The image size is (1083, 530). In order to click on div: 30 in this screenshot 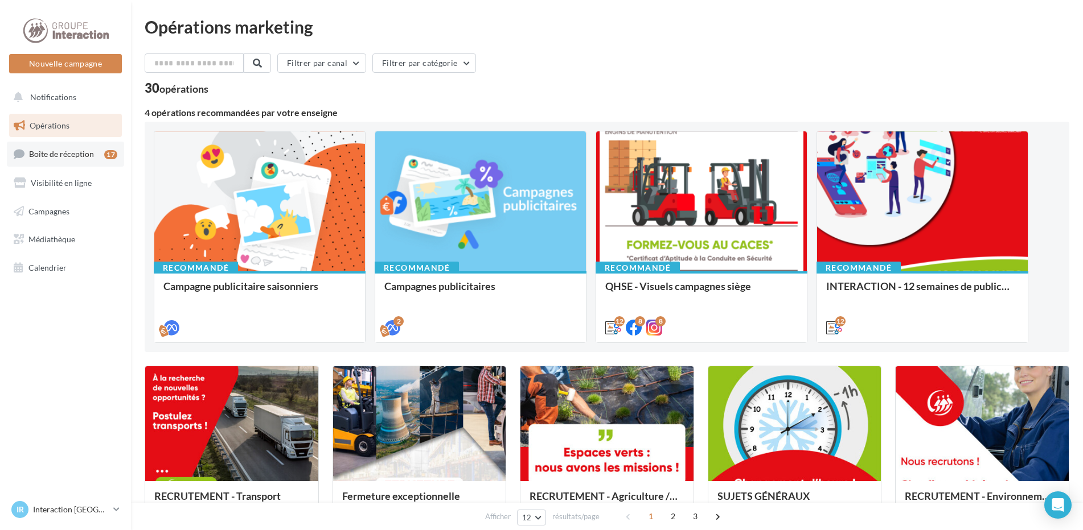, I will do `click(176, 88)`.